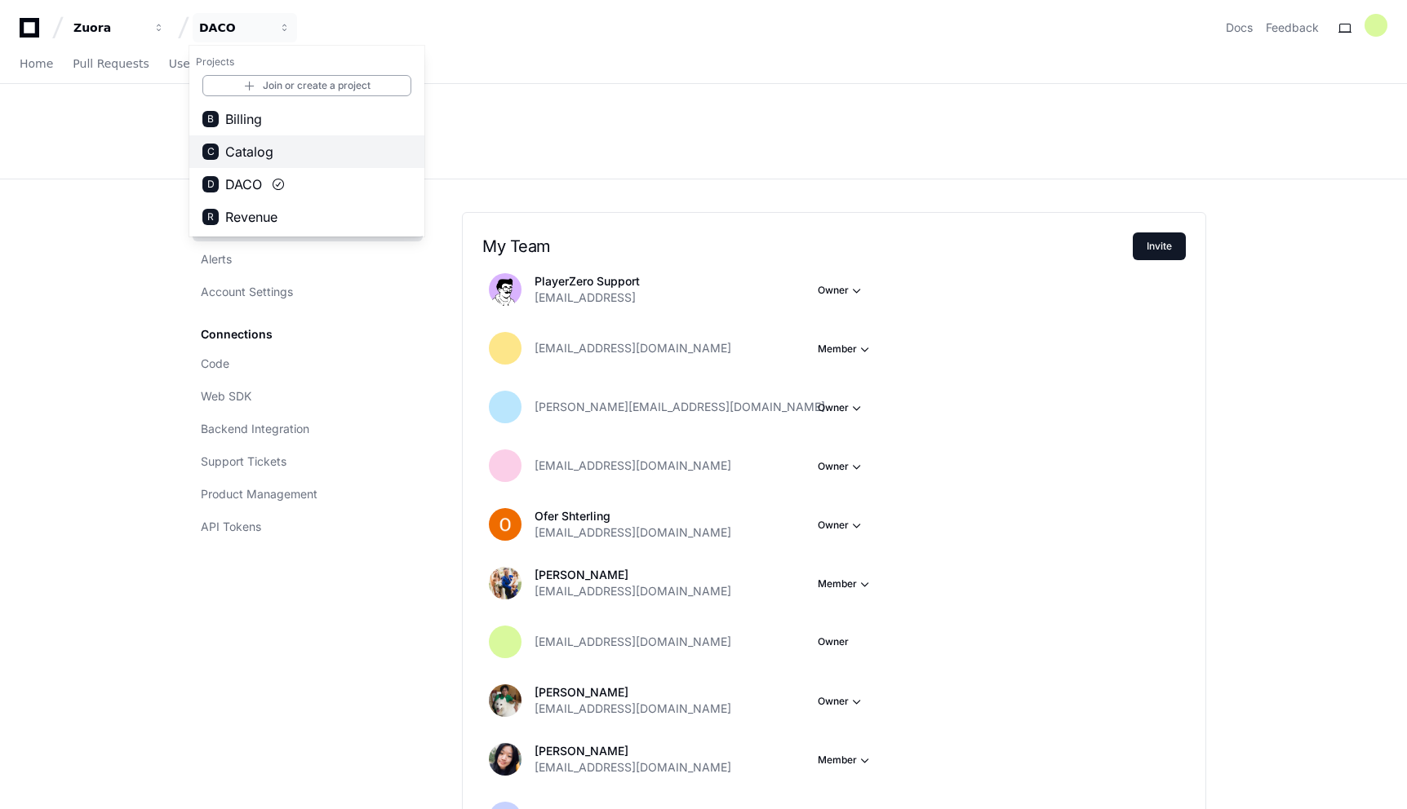 The height and width of the screenshot is (809, 1407). What do you see at coordinates (211, 217) in the screenshot?
I see `div: R` at bounding box center [211, 217].